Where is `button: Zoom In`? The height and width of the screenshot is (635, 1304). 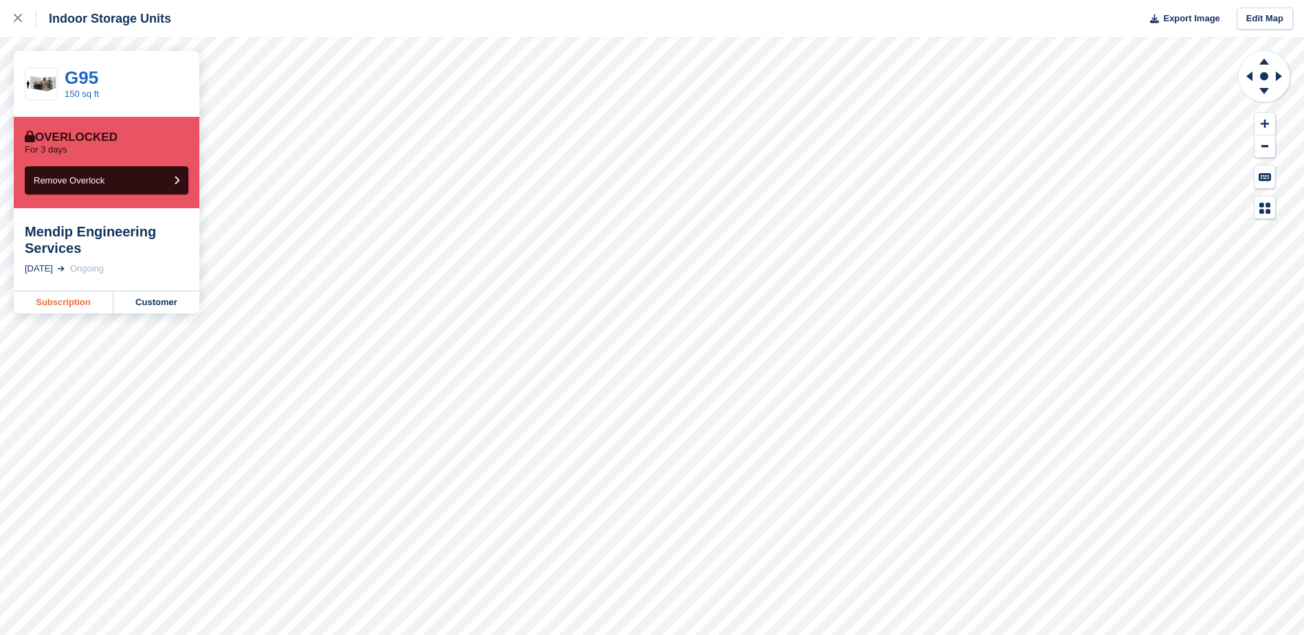
button: Zoom In is located at coordinates (1265, 124).